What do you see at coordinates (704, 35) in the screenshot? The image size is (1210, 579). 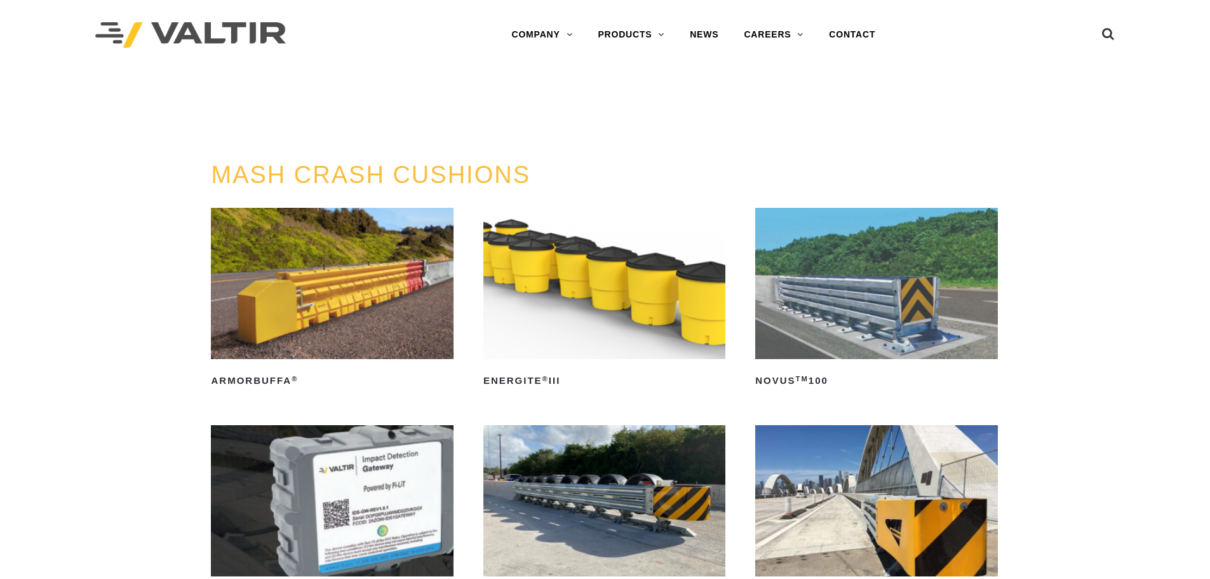 I see `a: NEWS` at bounding box center [704, 35].